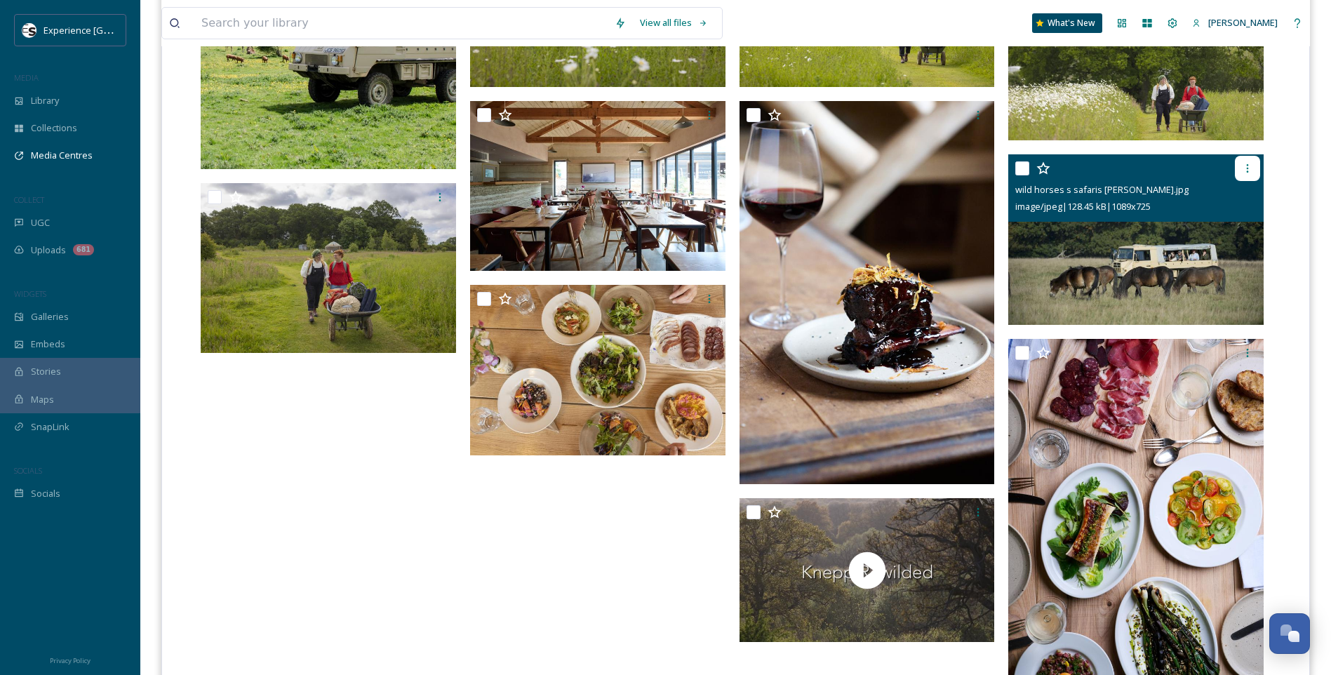 This screenshot has height=675, width=1331. I want to click on div: What's New, so click(1067, 23).